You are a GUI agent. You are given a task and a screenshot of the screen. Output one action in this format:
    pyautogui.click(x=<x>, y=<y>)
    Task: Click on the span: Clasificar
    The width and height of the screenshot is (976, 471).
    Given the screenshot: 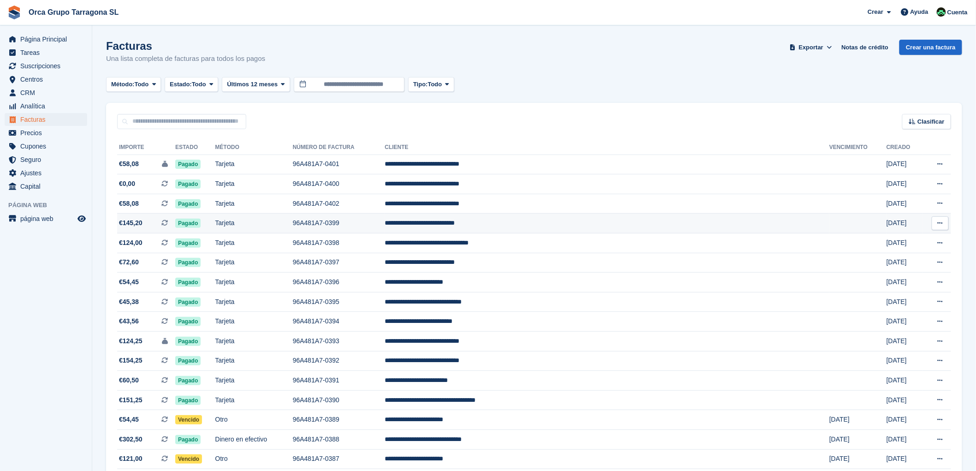 What is the action you would take?
    pyautogui.click(x=931, y=122)
    